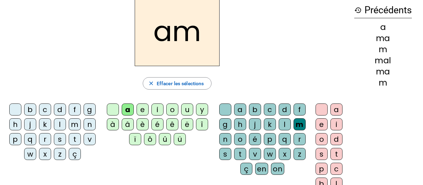  Describe the element at coordinates (187, 124) in the screenshot. I see `div: ë` at that location.